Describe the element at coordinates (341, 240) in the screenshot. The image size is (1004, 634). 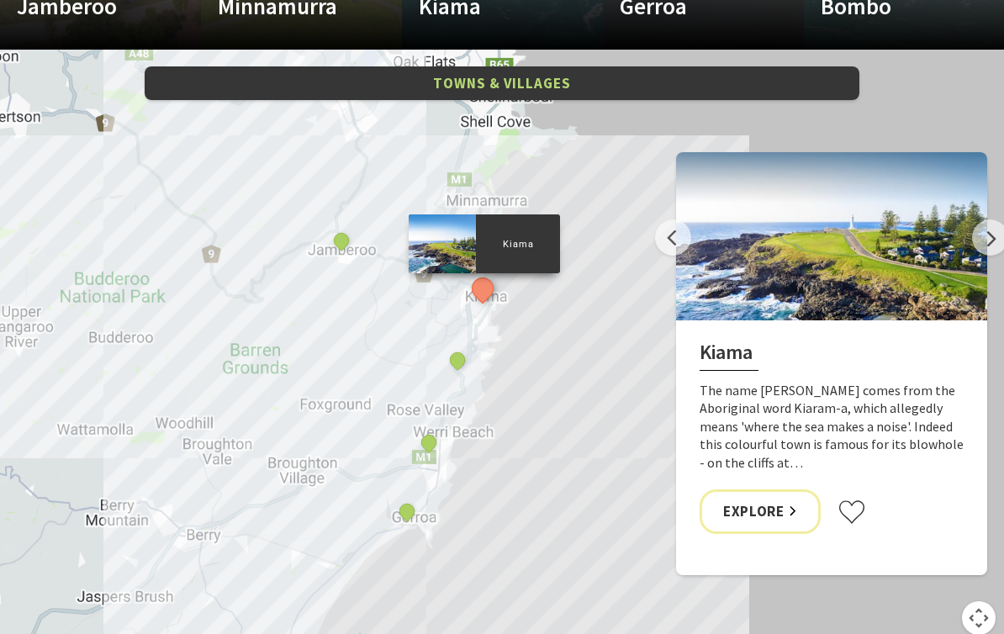
I see `button: See detail about Jamberoo` at that location.